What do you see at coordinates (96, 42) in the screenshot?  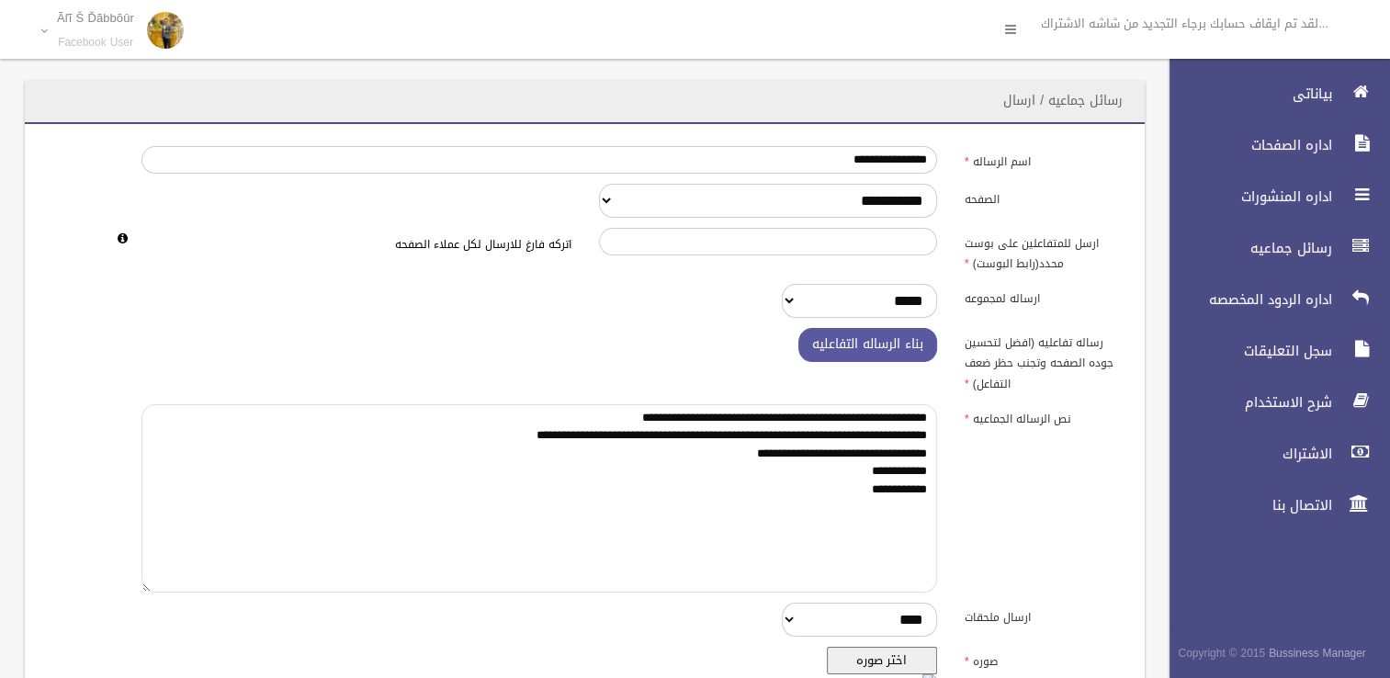 I see `small: Facebook User` at bounding box center [96, 42].